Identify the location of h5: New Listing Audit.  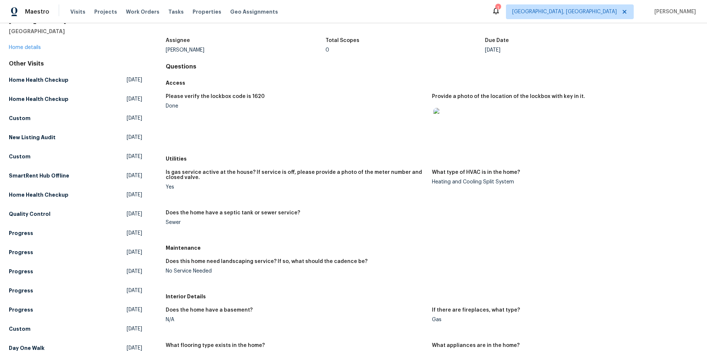
(32, 137).